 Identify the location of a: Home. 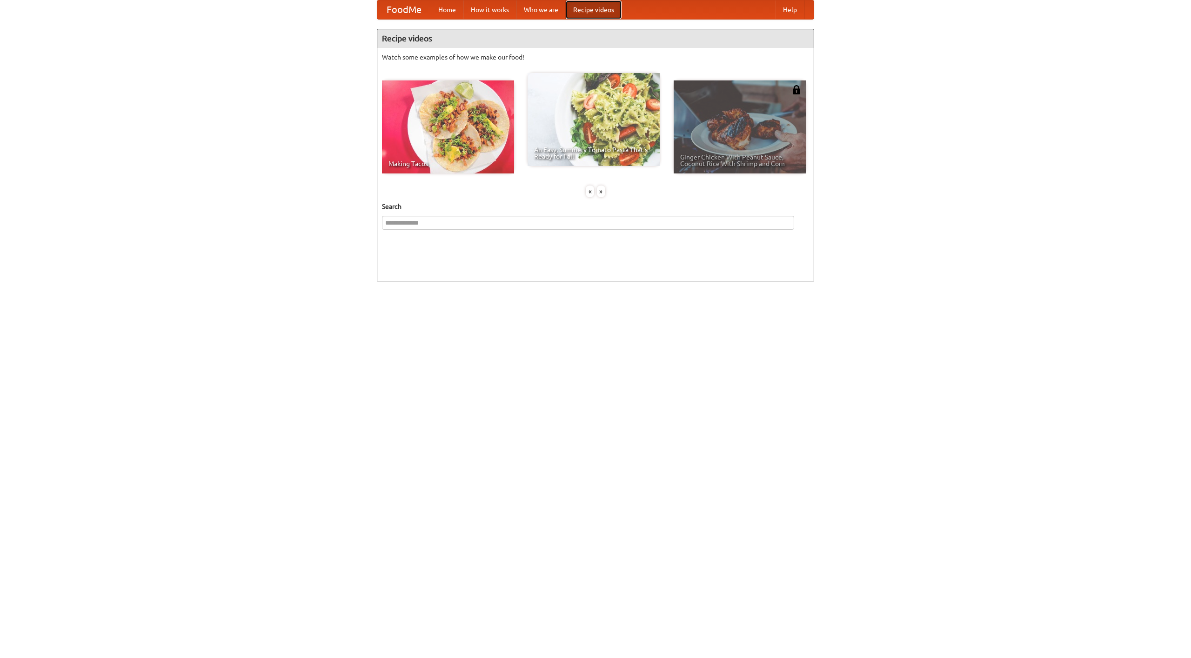
(447, 10).